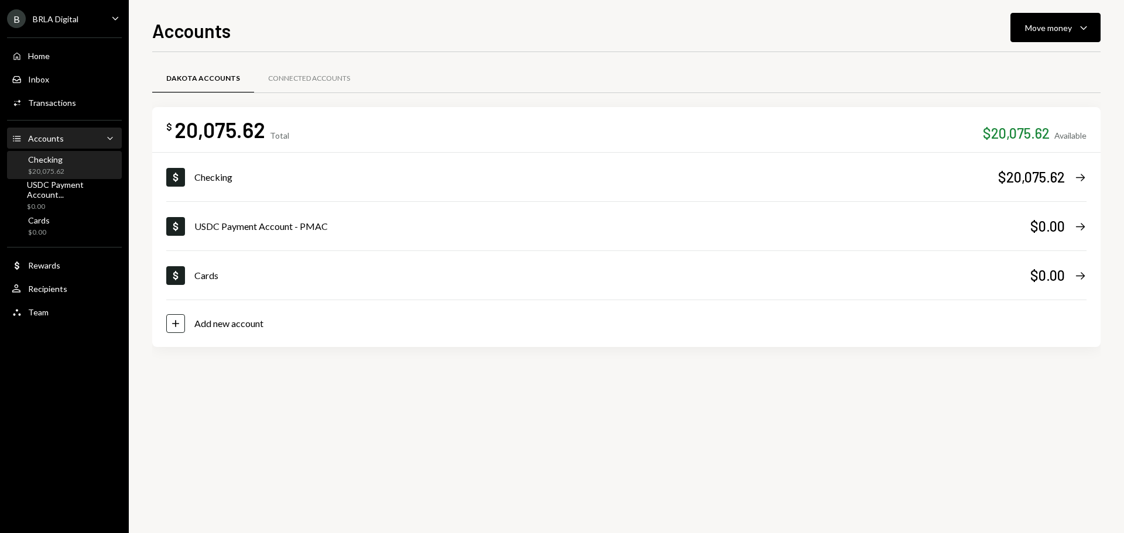 This screenshot has height=533, width=1124. What do you see at coordinates (64, 79) in the screenshot?
I see `a: Inbox` at bounding box center [64, 79].